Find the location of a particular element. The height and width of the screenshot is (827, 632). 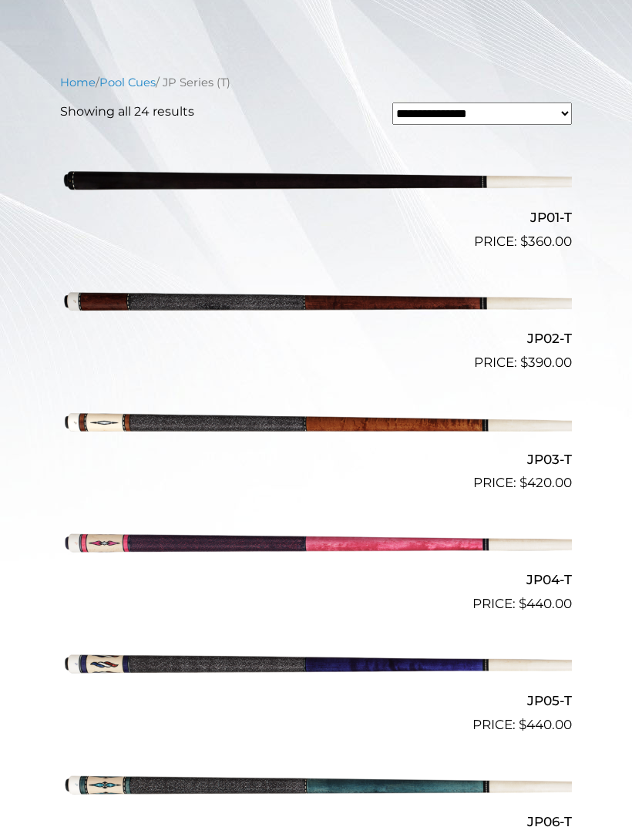

a: JP03-T $420.00 is located at coordinates (316, 436).